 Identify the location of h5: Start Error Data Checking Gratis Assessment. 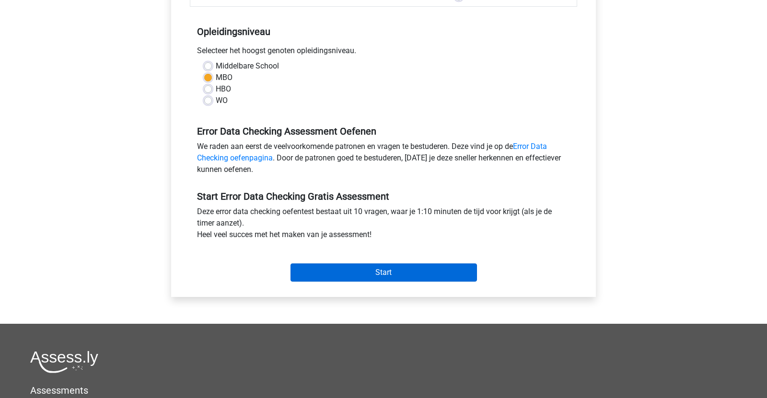
(384, 197).